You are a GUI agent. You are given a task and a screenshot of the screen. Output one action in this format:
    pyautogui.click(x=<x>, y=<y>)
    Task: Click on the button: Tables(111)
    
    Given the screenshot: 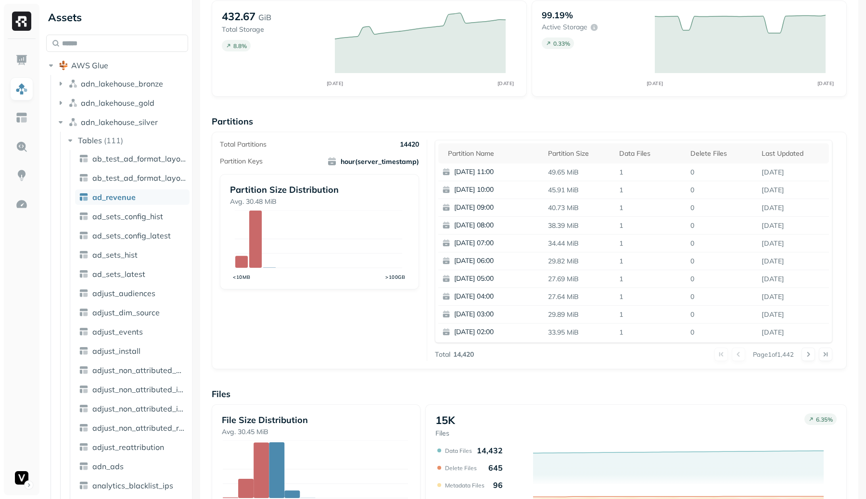 What is the action you would take?
    pyautogui.click(x=127, y=140)
    